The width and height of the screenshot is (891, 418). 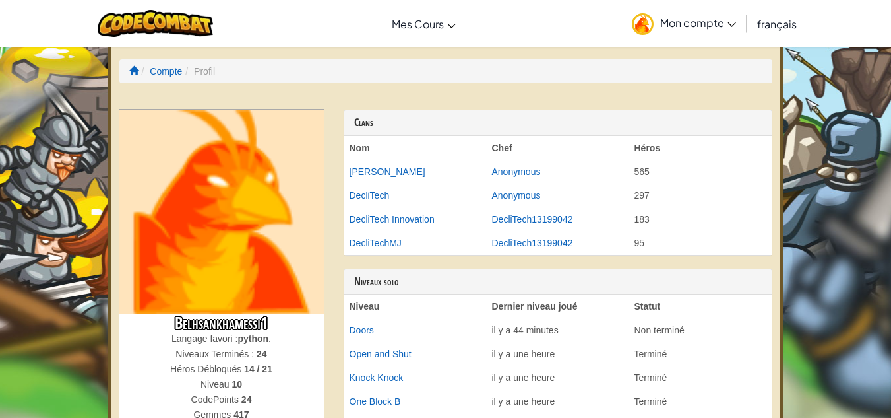 What do you see at coordinates (698, 22) in the screenshot?
I see `span: Mon compte` at bounding box center [698, 22].